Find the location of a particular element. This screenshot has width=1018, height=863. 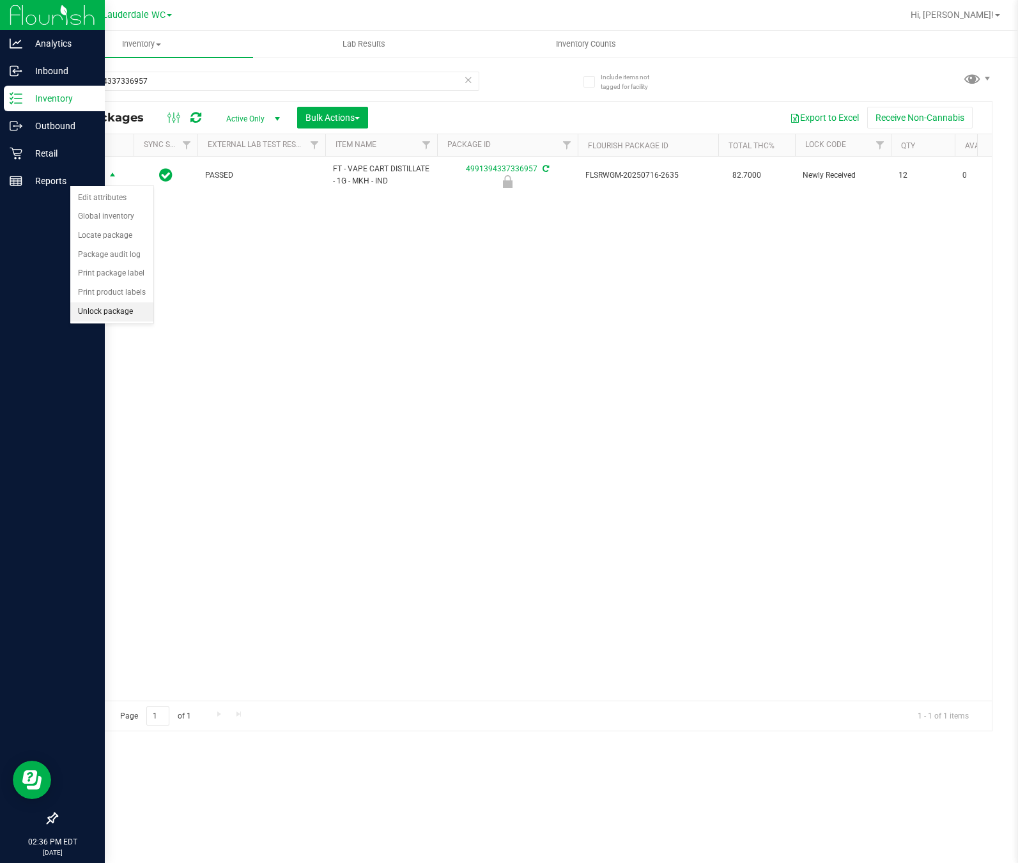

p: Retail is located at coordinates (61, 153).